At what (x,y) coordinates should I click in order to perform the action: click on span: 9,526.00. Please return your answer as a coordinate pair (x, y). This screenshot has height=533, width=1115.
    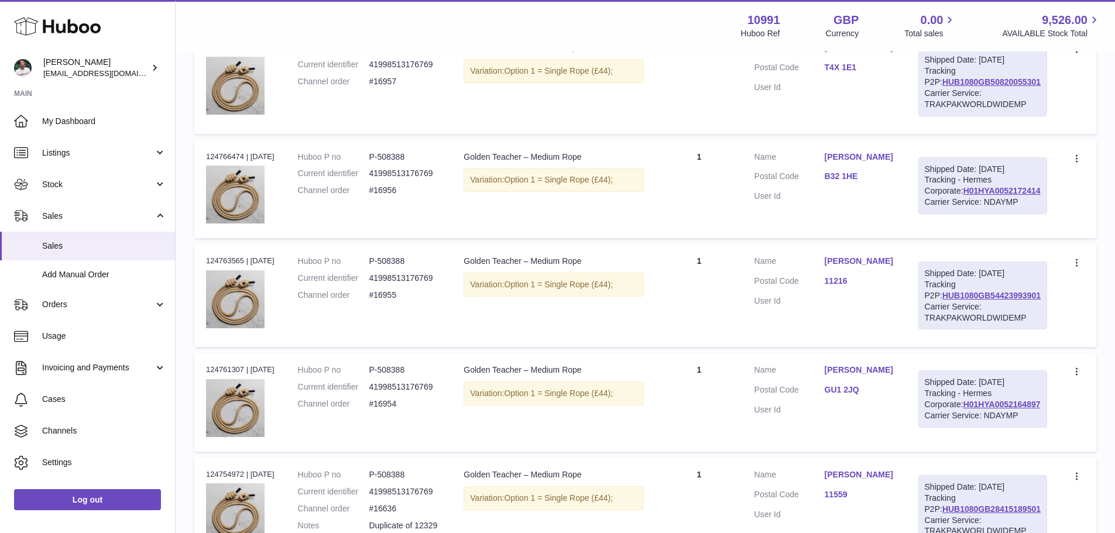
    Looking at the image, I should click on (1065, 20).